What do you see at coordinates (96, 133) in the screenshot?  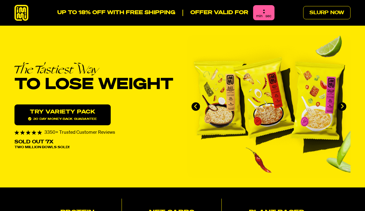 I see `div: 3350+ Trusted Customer Reviews` at bounding box center [96, 133].